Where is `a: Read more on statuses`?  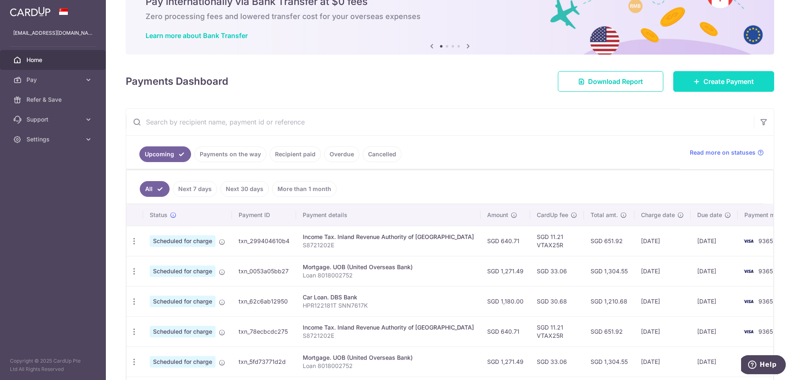
a: Read more on statuses is located at coordinates (727, 153).